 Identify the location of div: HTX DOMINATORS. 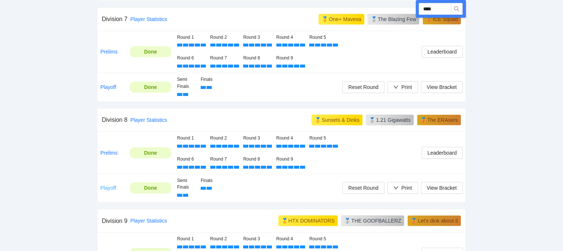
(312, 221).